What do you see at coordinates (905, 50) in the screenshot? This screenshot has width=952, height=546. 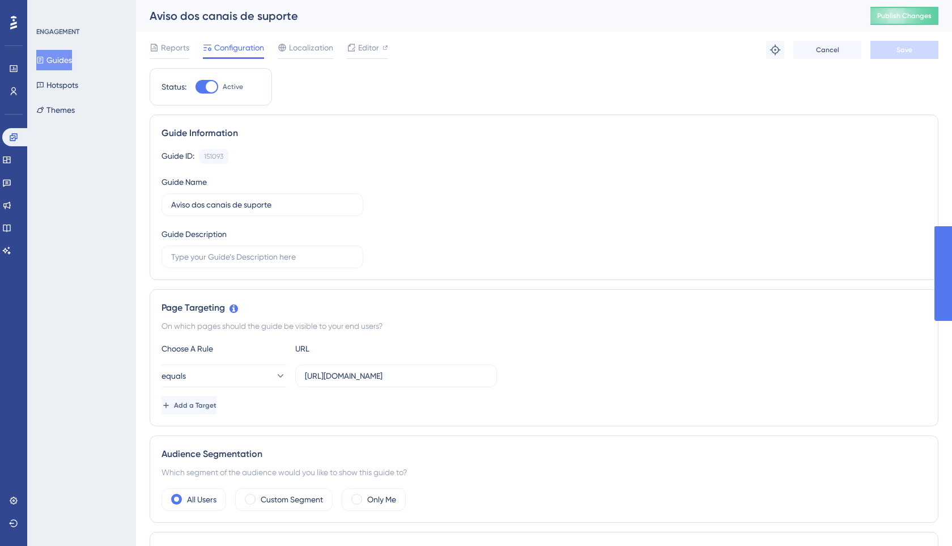 I see `button: Save` at bounding box center [905, 50].